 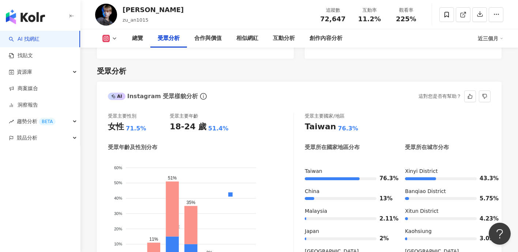 What do you see at coordinates (136, 128) in the screenshot?
I see `div: 71.5%` at bounding box center [136, 128].